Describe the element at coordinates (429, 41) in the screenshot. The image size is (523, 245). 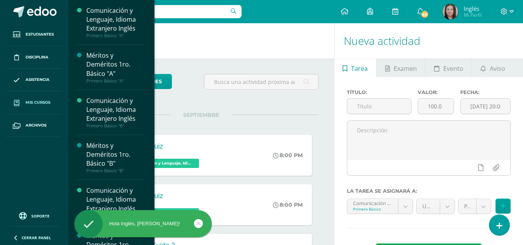
I see `h1: Nueva actividad` at that location.